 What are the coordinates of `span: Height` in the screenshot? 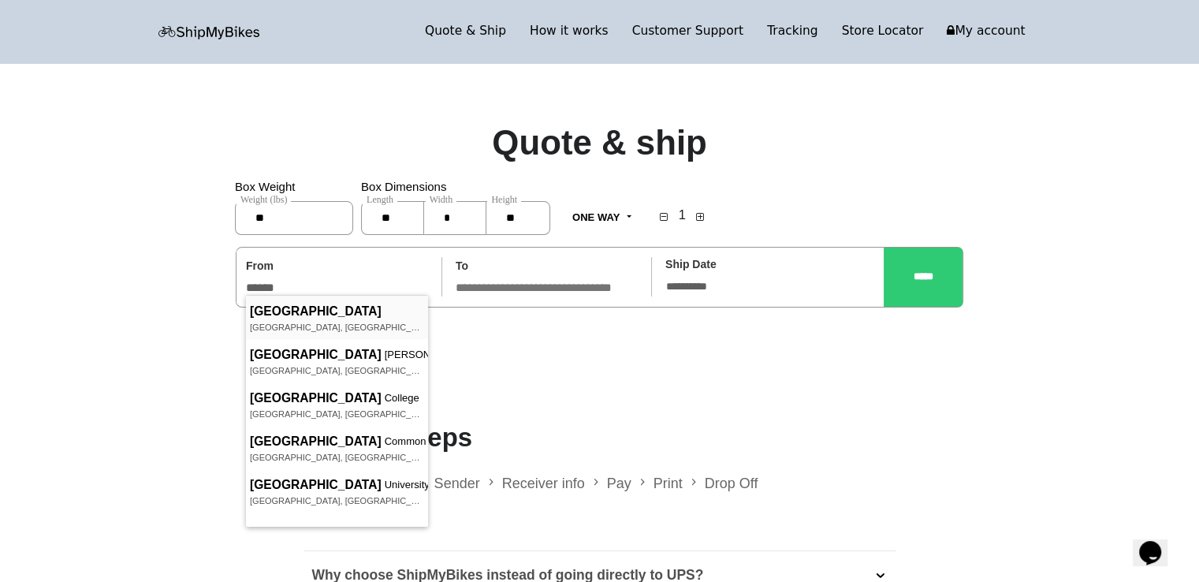 It's located at (504, 199).